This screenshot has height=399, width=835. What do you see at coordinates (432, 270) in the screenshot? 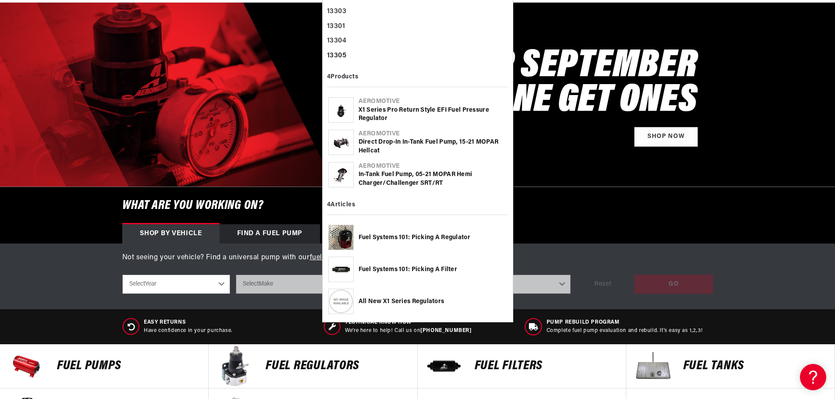
I see `div: Fuel Systems 101: Picking a Filter` at bounding box center [432, 270].